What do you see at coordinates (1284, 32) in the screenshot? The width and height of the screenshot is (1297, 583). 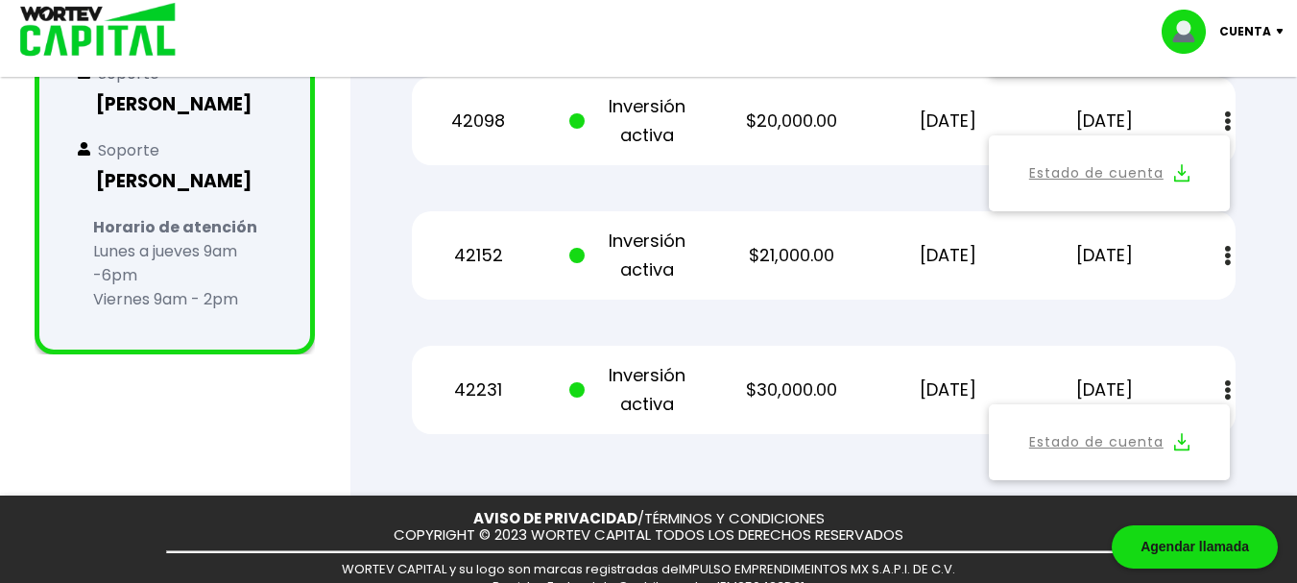 I see `img: icon-down` at bounding box center [1284, 32].